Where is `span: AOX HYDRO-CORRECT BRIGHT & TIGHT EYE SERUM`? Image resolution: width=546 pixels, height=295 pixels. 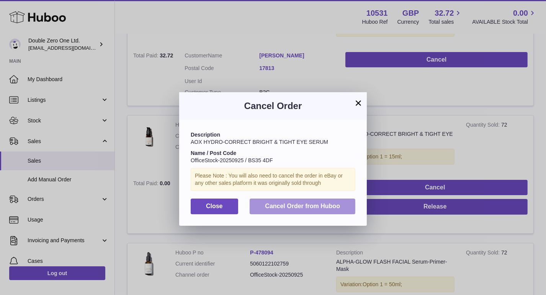 span: AOX HYDRO-CORRECT BRIGHT & TIGHT EYE SERUM is located at coordinates (259, 142).